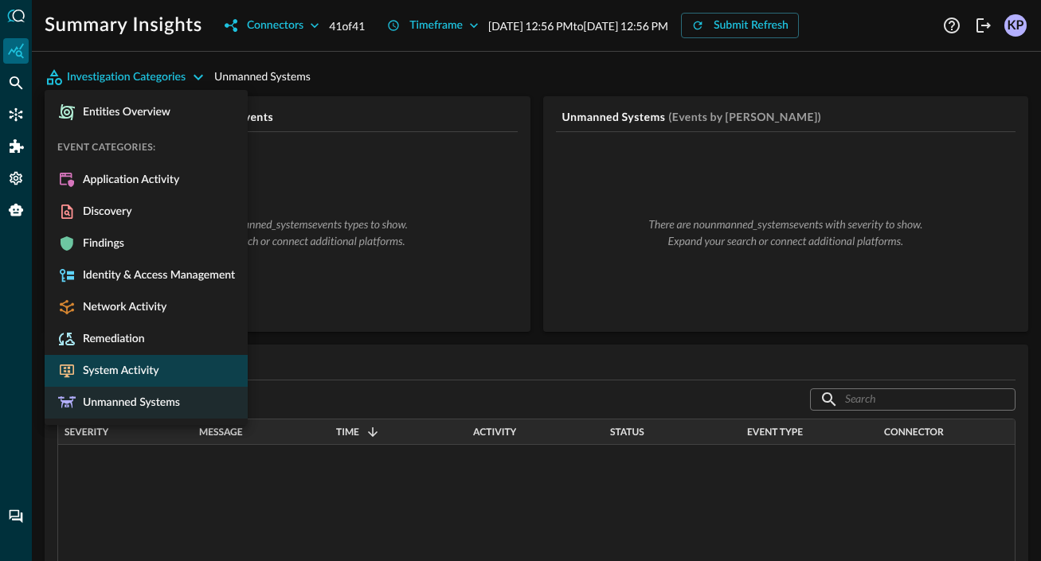  I want to click on span: Discovery, so click(104, 212).